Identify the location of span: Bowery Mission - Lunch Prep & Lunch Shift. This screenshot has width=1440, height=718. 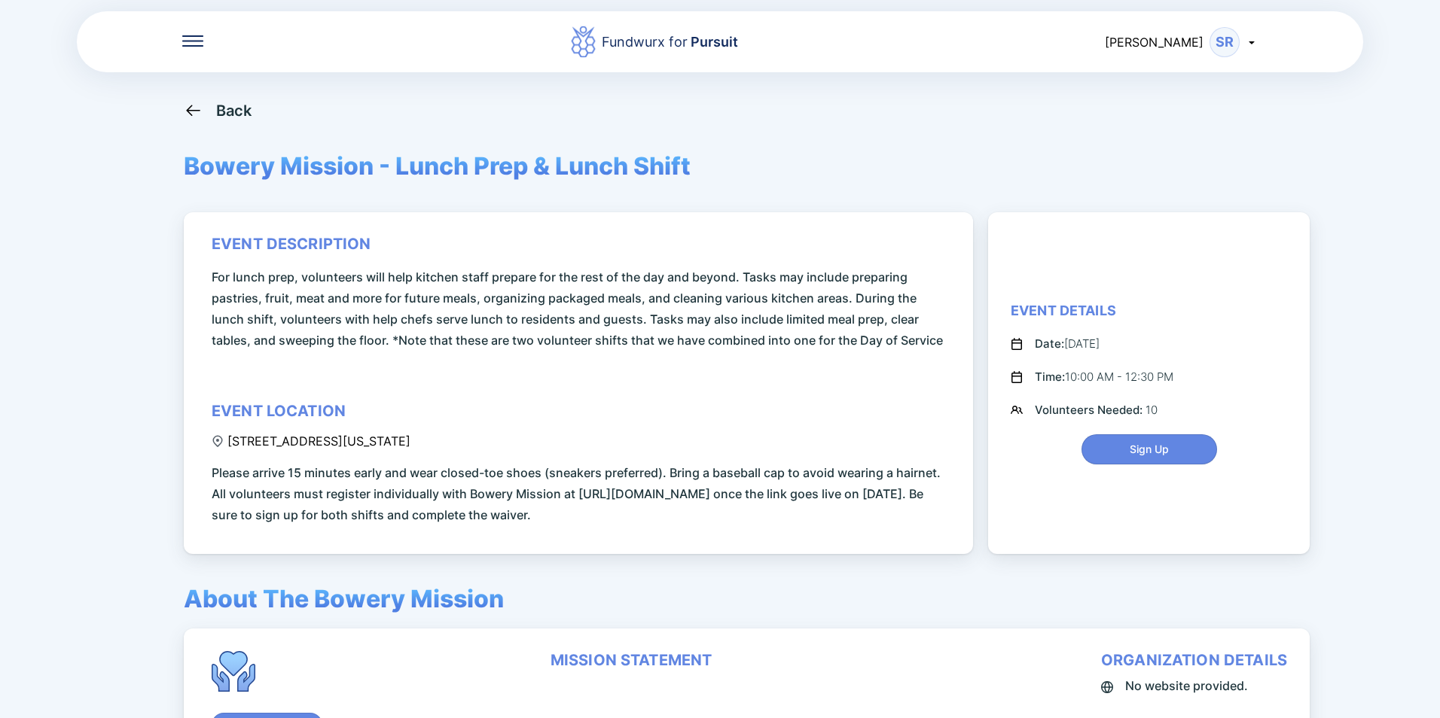
(437, 166).